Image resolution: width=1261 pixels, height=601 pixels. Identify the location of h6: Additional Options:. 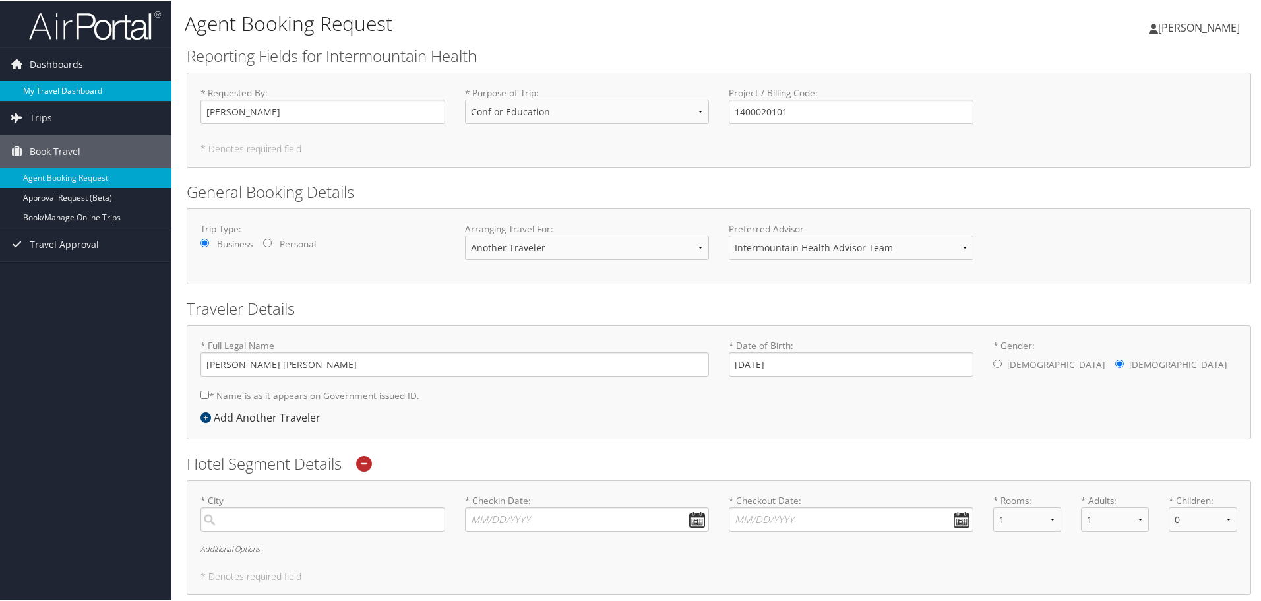
(719, 547).